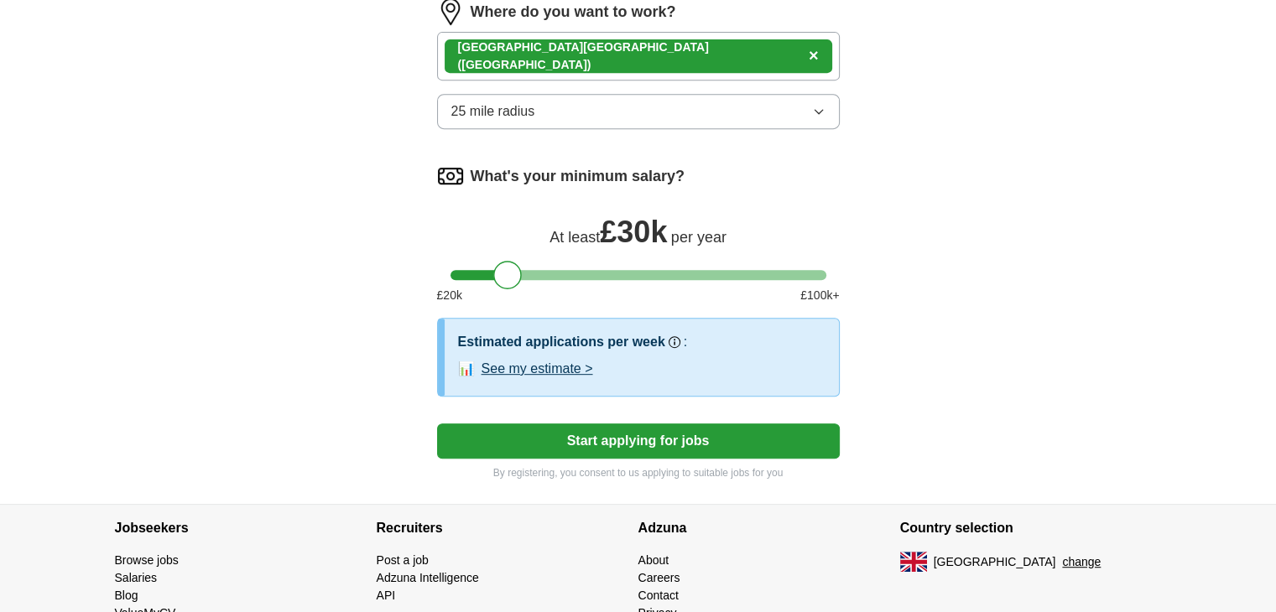 The width and height of the screenshot is (1276, 612). I want to click on h4: Country selection, so click(1031, 528).